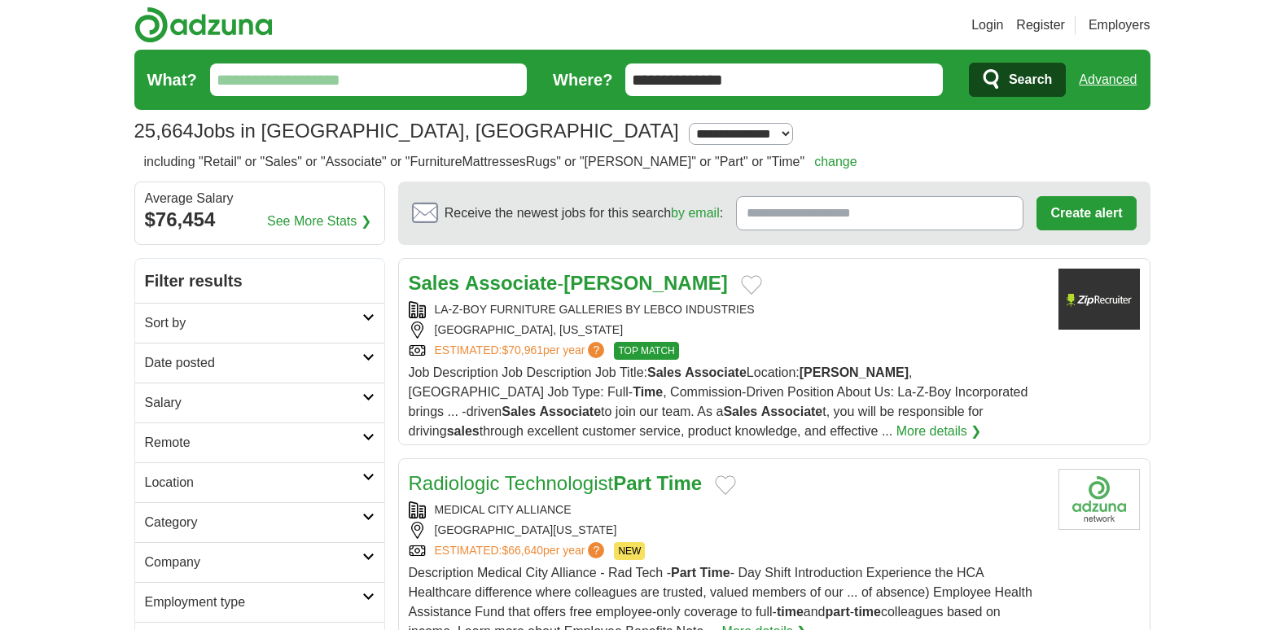 Image resolution: width=1284 pixels, height=630 pixels. What do you see at coordinates (727, 309) in the screenshot?
I see `div: LA-Z-BOY FURNITURE GALLERIES BY LEBCO INDUSTRIES` at bounding box center [727, 309].